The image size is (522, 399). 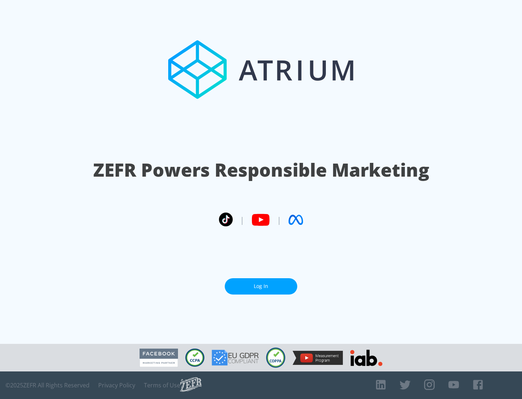 What do you see at coordinates (261, 286) in the screenshot?
I see `a: Log In` at bounding box center [261, 286].